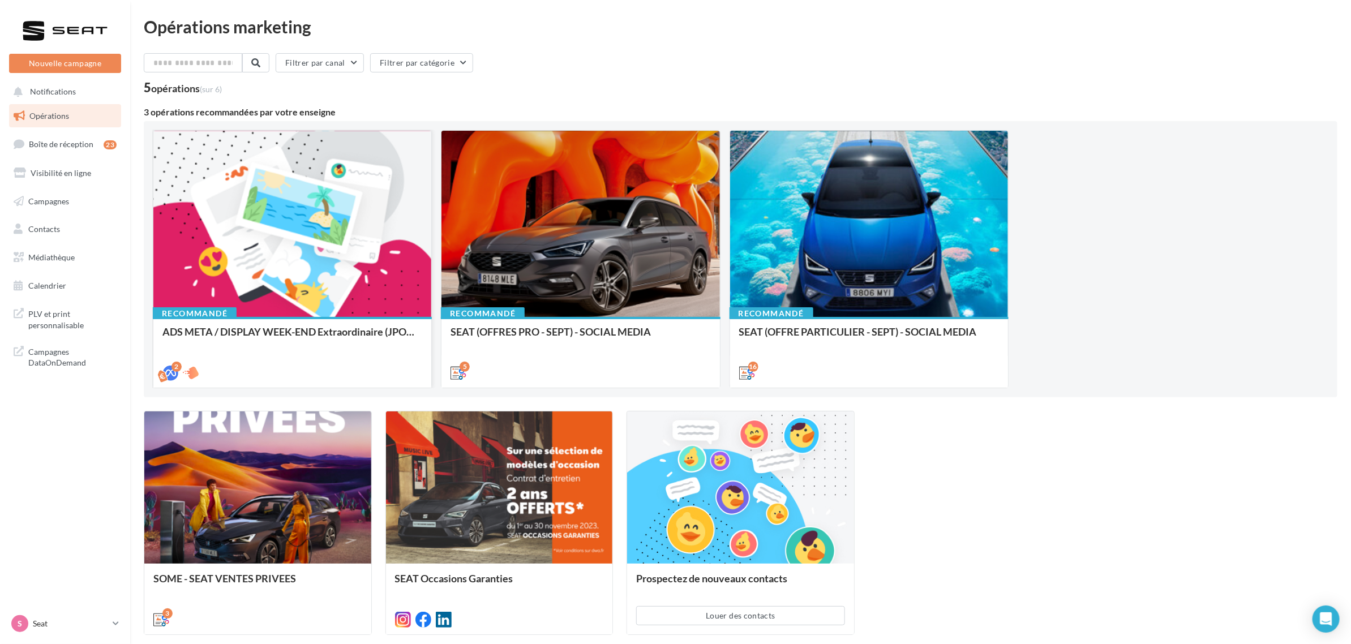  Describe the element at coordinates (61, 144) in the screenshot. I see `span: Boîte de réception` at that location.